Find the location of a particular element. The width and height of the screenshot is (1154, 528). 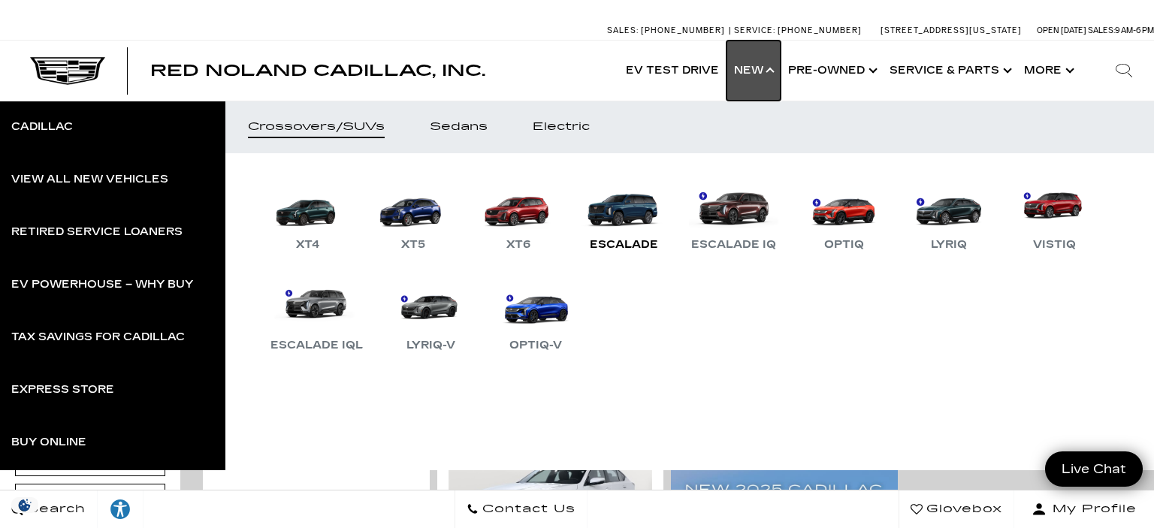

img: Cadillac Dark Logo with Cadillac White Text is located at coordinates (68, 71).